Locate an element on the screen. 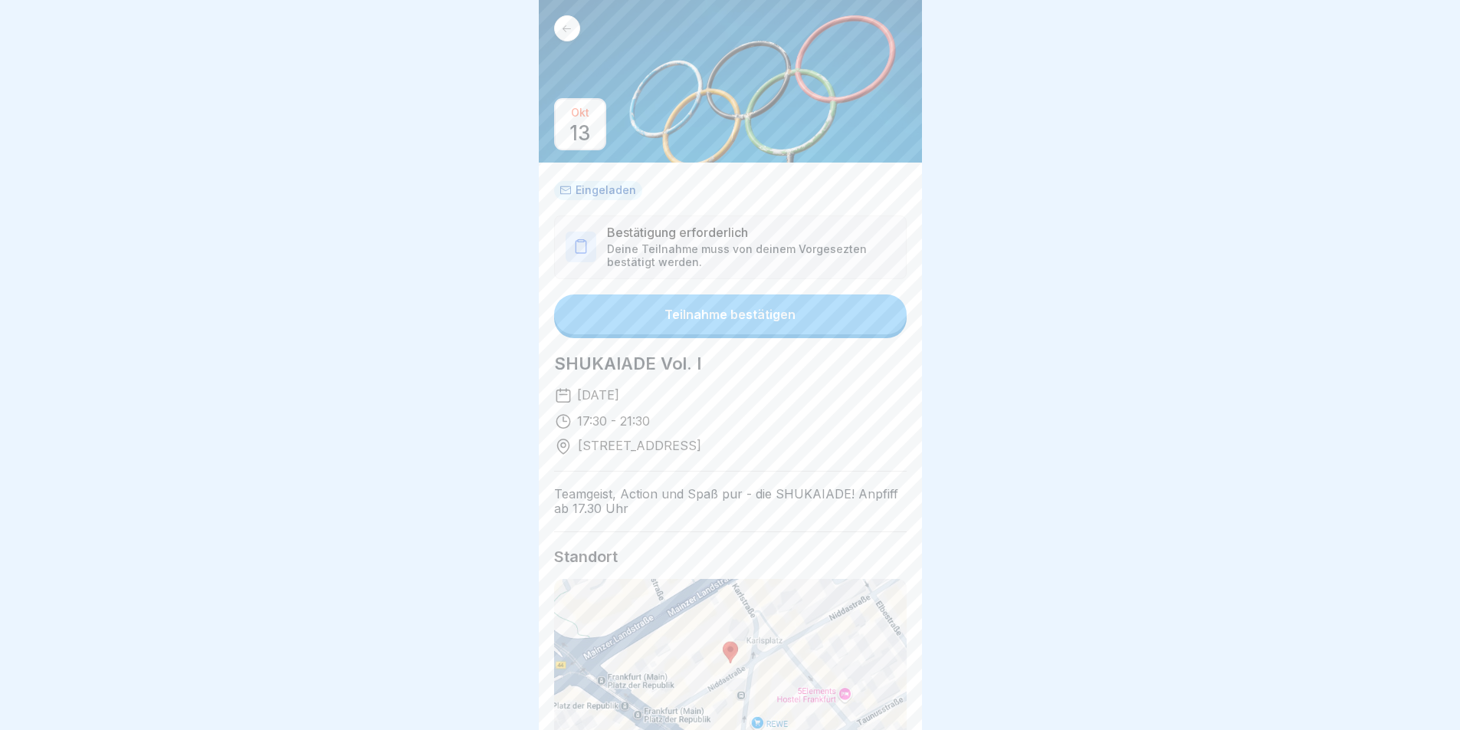 The height and width of the screenshot is (730, 1460). p: 17:30 - 21:30 is located at coordinates (742, 421).